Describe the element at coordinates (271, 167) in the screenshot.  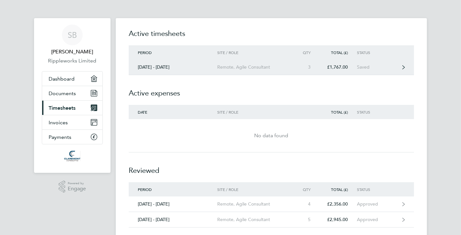
I see `h2: Reviewed` at that location.